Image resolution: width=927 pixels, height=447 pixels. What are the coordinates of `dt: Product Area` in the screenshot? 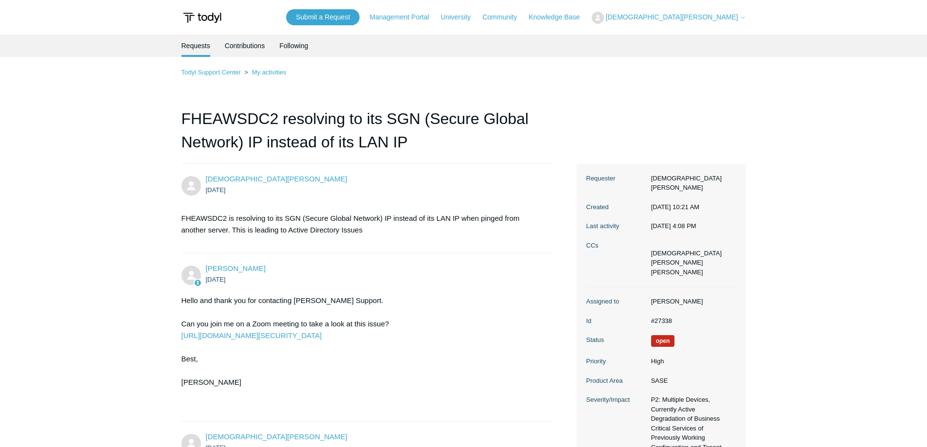 It's located at (616, 381).